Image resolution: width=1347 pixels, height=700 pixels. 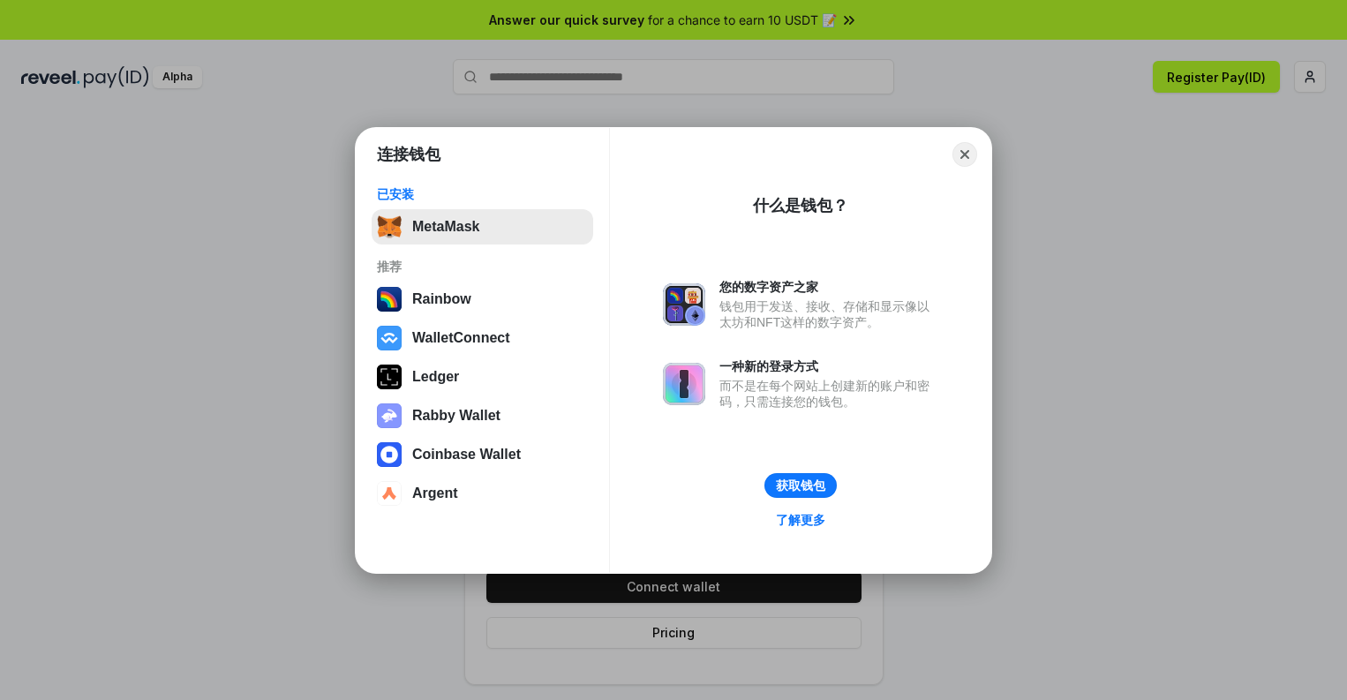 I want to click on div: 了解更多, so click(x=801, y=520).